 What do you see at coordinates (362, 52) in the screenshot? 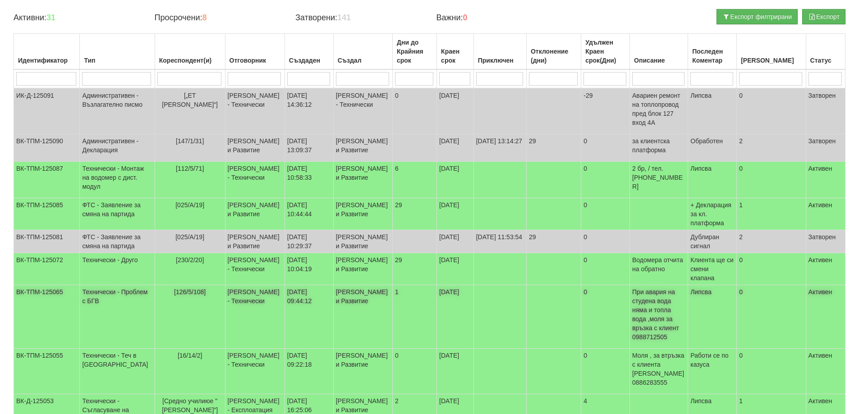
I see `th: Създал: No sort applied, activate to apply an ascending sort` at bounding box center [362, 52].